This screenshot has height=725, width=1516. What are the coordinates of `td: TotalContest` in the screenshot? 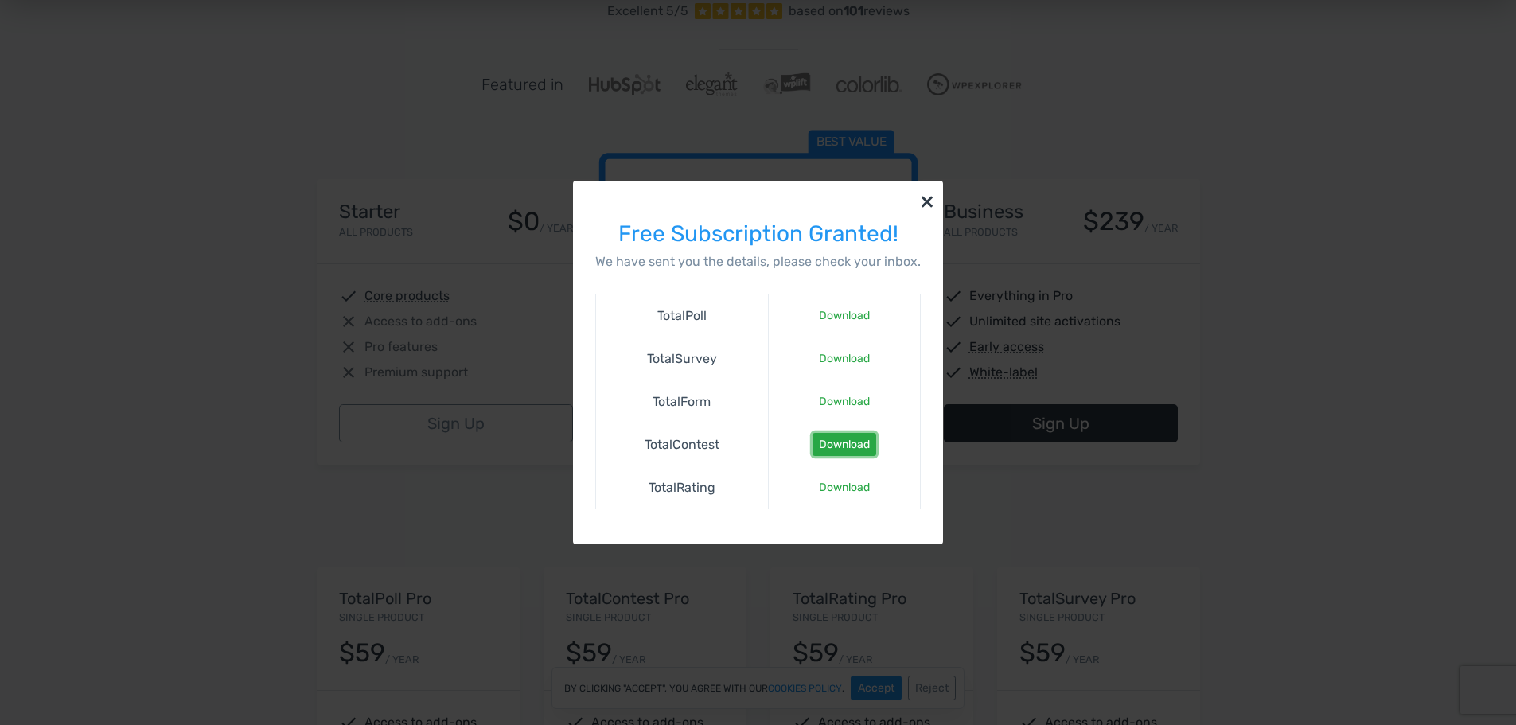 It's located at (682, 445).